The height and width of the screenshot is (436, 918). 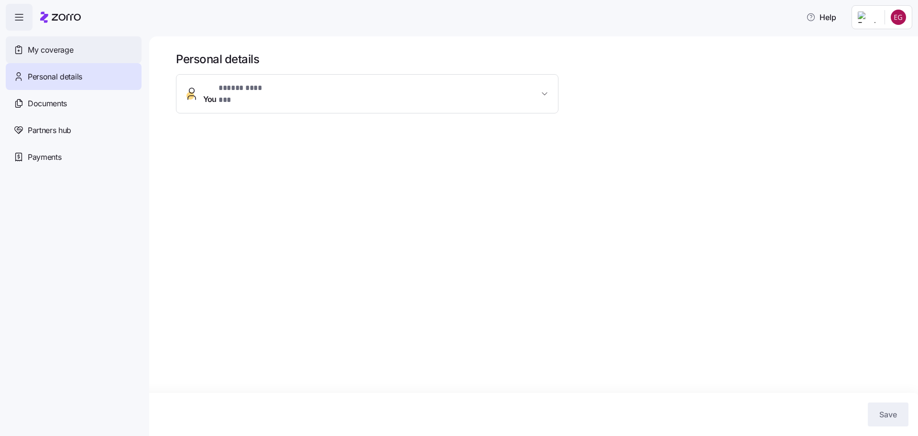 What do you see at coordinates (867, 17) in the screenshot?
I see `img: Employer logo` at bounding box center [867, 17].